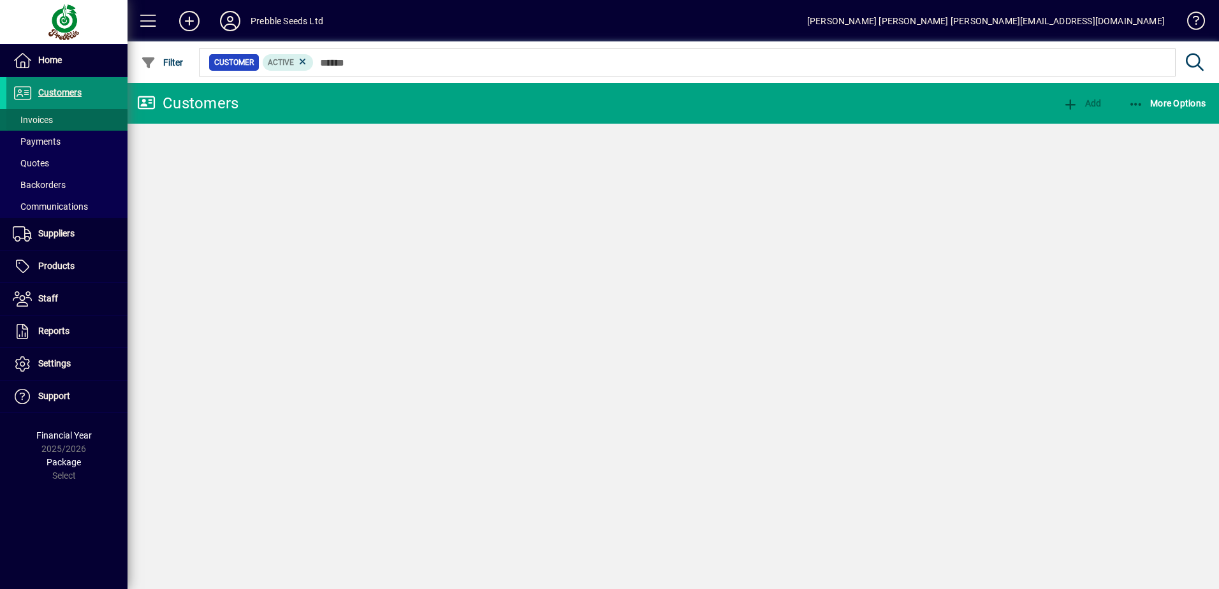  What do you see at coordinates (287, 21) in the screenshot?
I see `div: Prebble Seeds Ltd` at bounding box center [287, 21].